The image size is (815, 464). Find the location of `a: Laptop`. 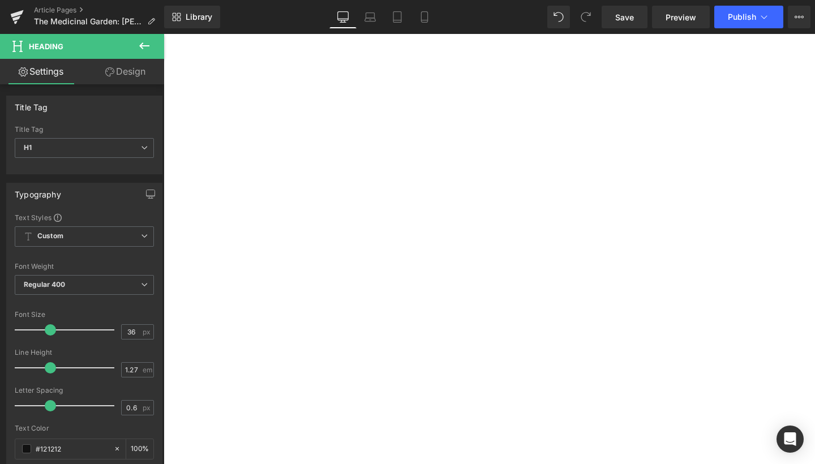

a: Laptop is located at coordinates (370, 17).